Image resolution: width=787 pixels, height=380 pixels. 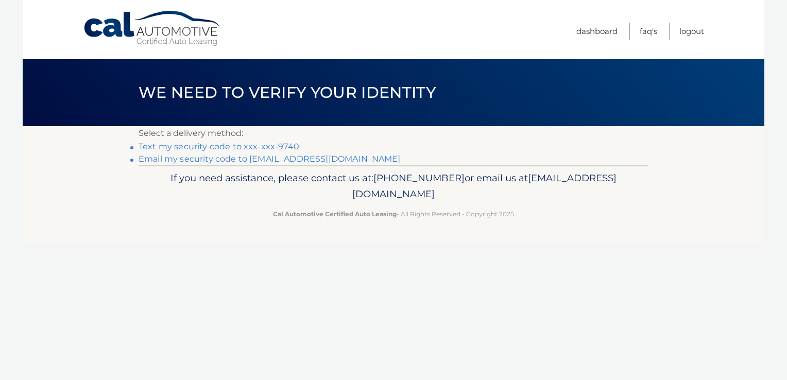 I want to click on a: FAQ's, so click(x=649, y=31).